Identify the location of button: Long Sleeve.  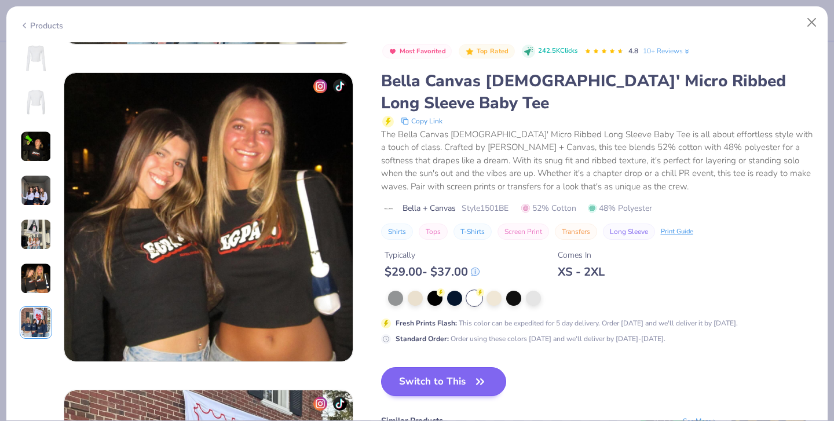
(629, 232).